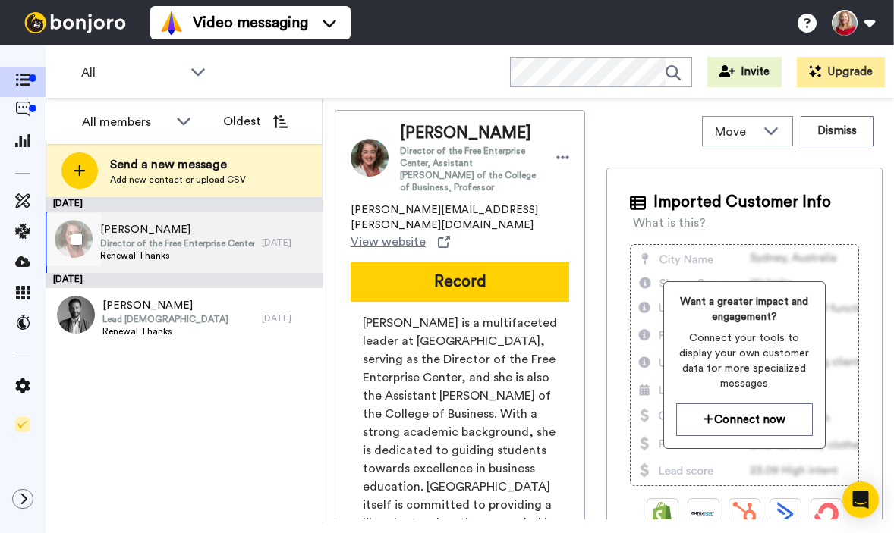 The image size is (894, 533). I want to click on span: Send a new message, so click(178, 165).